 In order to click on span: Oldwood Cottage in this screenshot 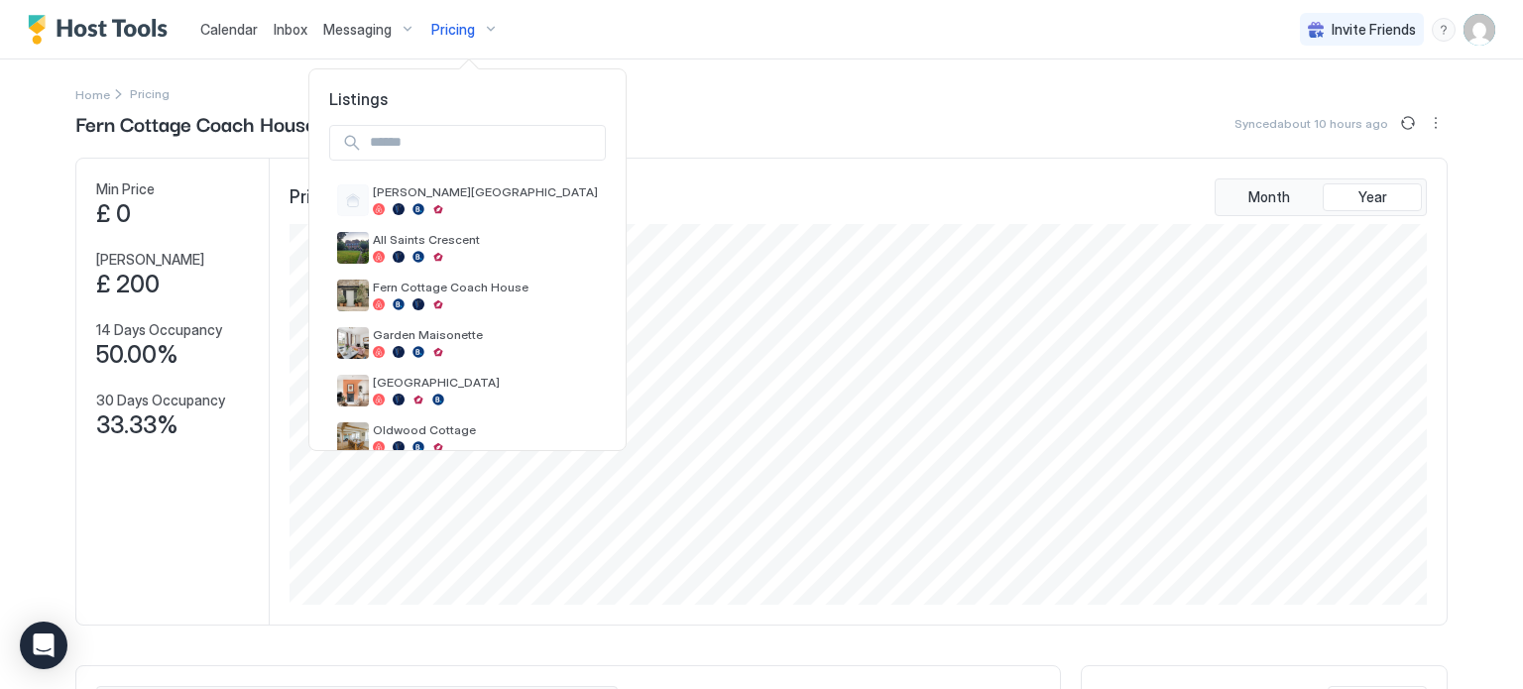, I will do `click(485, 429)`.